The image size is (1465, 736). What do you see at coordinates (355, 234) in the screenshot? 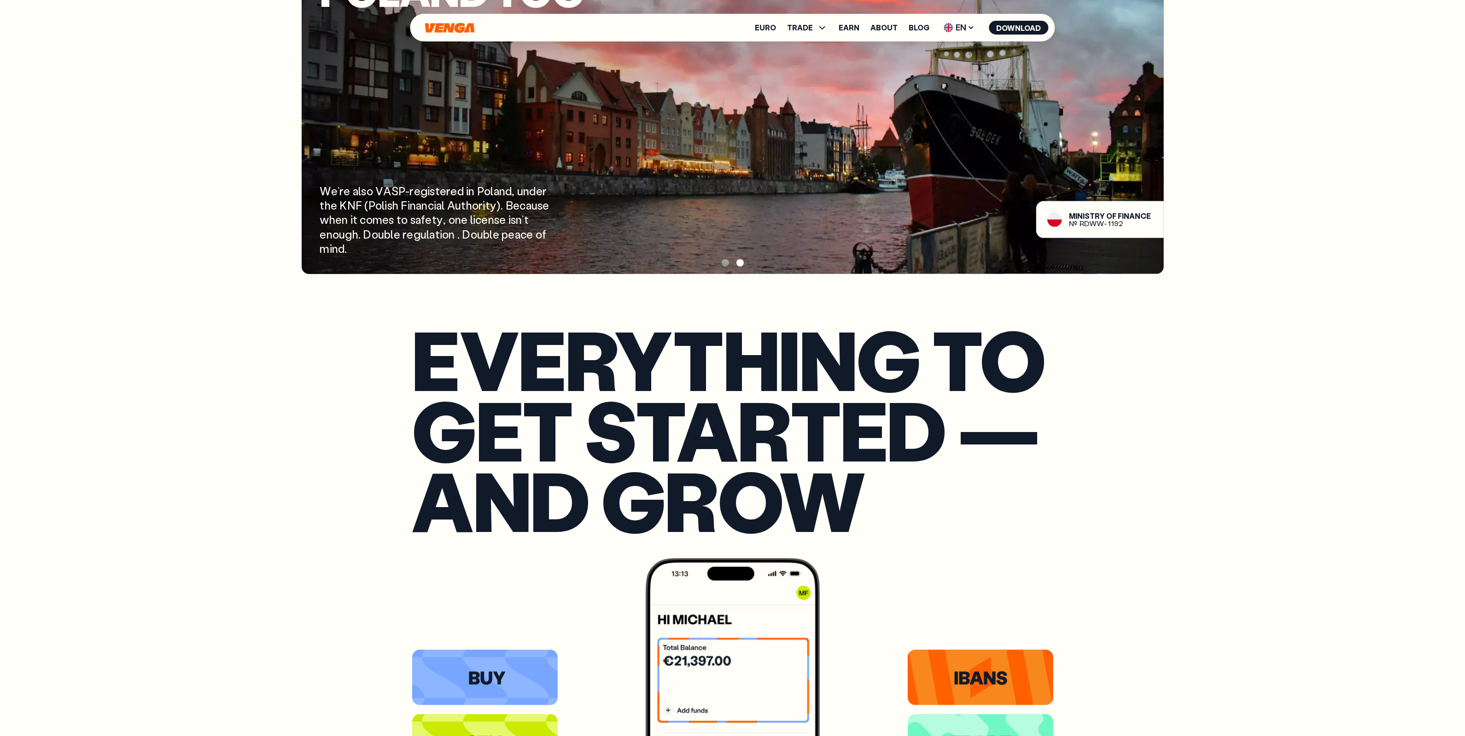
I see `span: h` at bounding box center [355, 234].